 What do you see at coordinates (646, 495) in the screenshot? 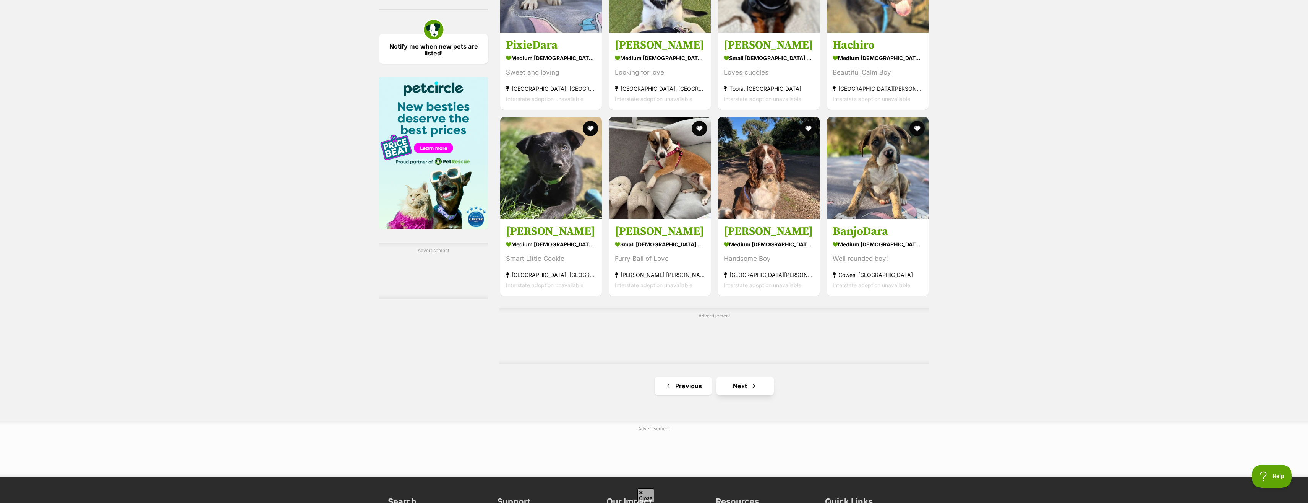
I see `span: Close` at bounding box center [646, 495].